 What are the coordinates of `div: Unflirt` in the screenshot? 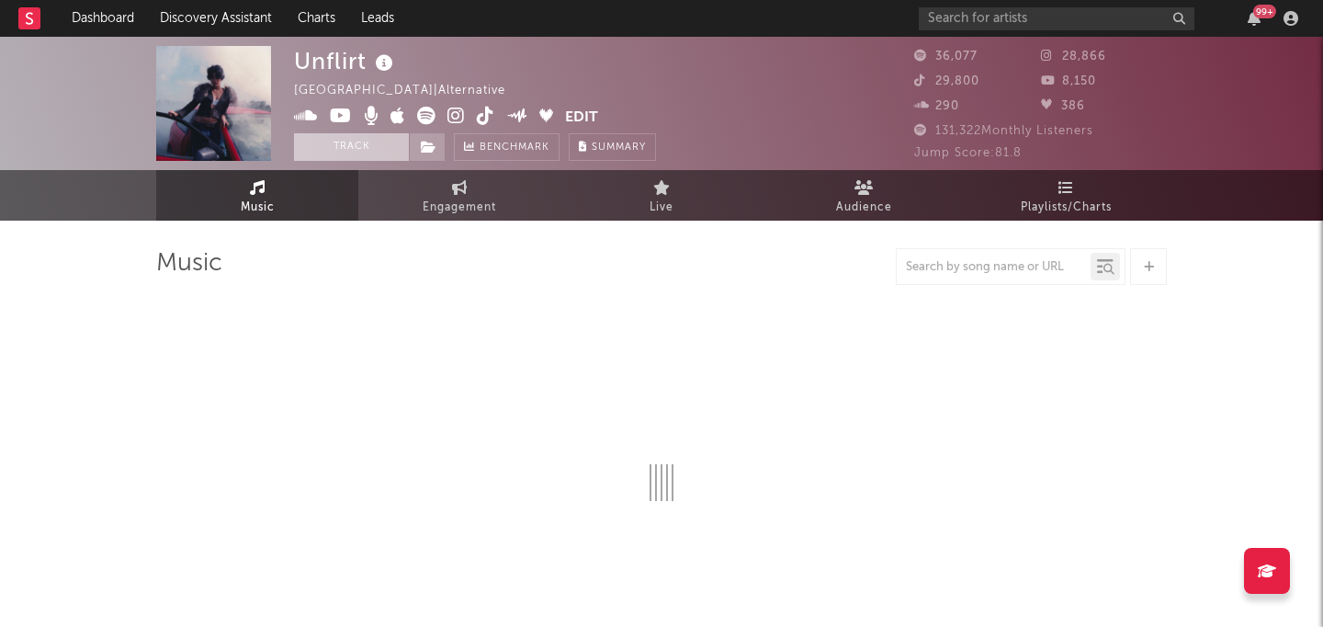 It's located at (346, 61).